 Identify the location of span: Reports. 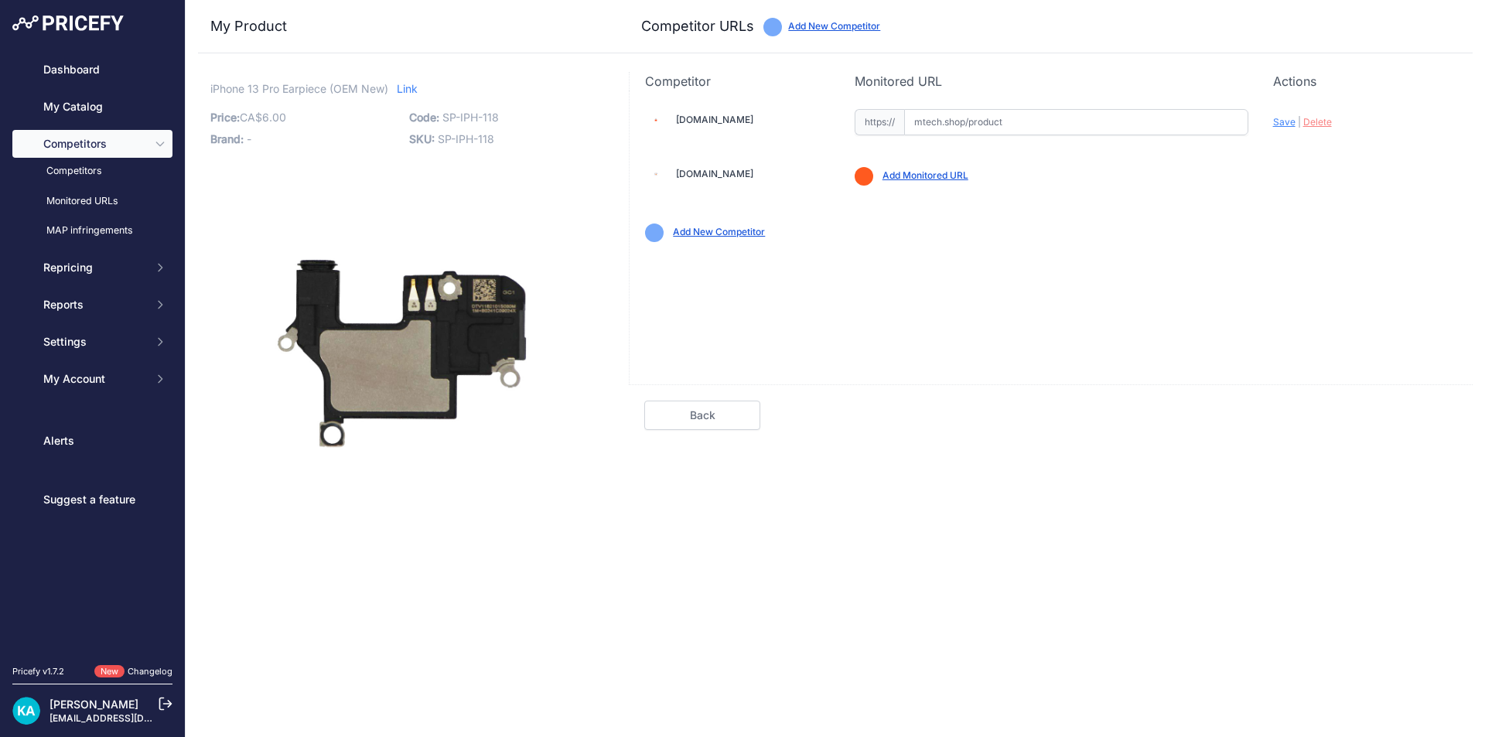
(94, 305).